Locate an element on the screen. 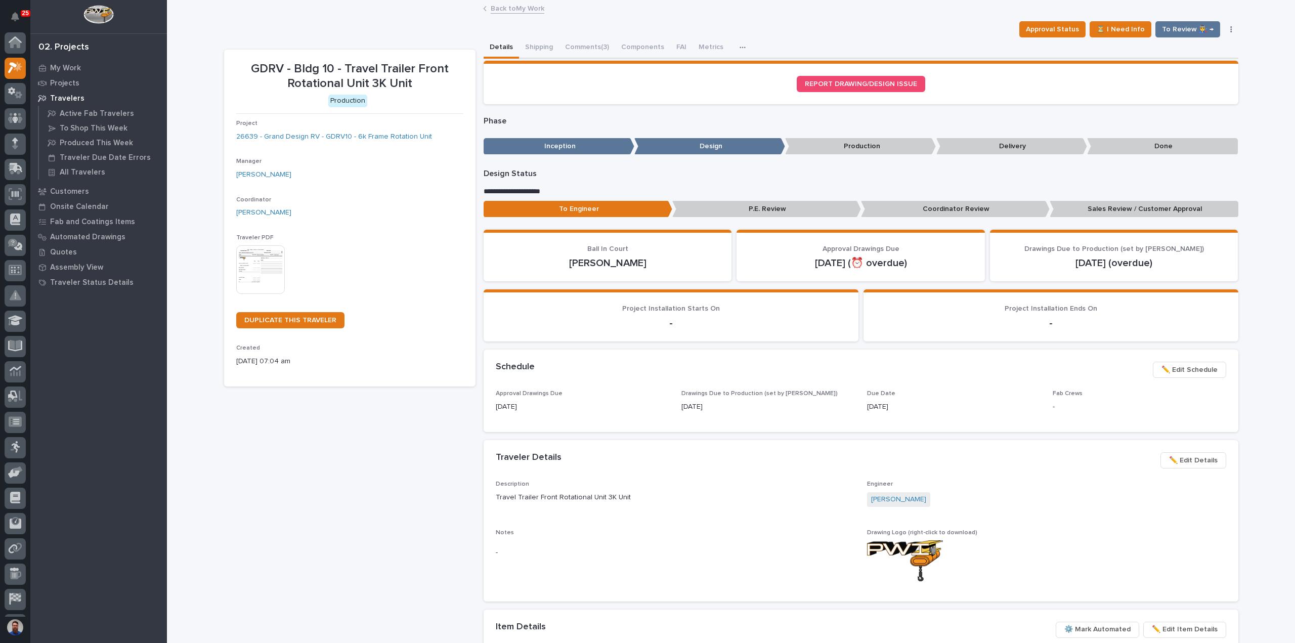  p: Travel Trailer Front Rotational Unit 3K Unit is located at coordinates (675, 497).